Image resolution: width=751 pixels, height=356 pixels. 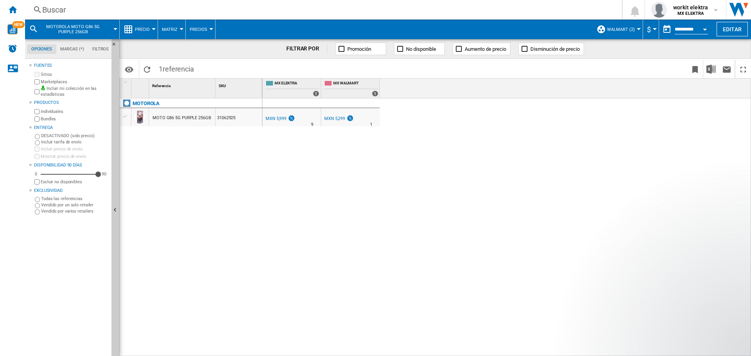 I want to click on label: Marketplaces, so click(x=74, y=82).